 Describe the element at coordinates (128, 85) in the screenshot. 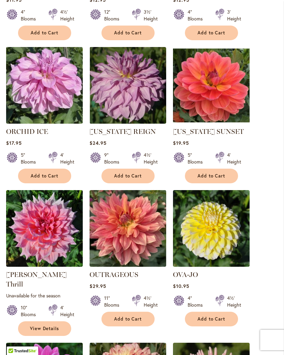

I see `img: OREGON REIGN` at that location.